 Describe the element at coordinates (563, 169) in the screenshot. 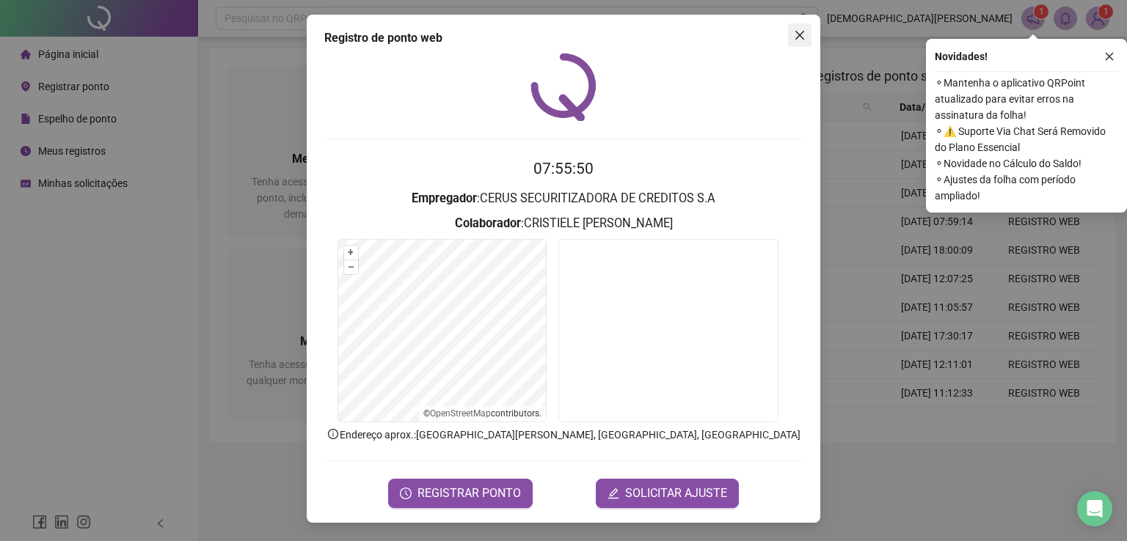

I see `time: 07:55:50` at that location.